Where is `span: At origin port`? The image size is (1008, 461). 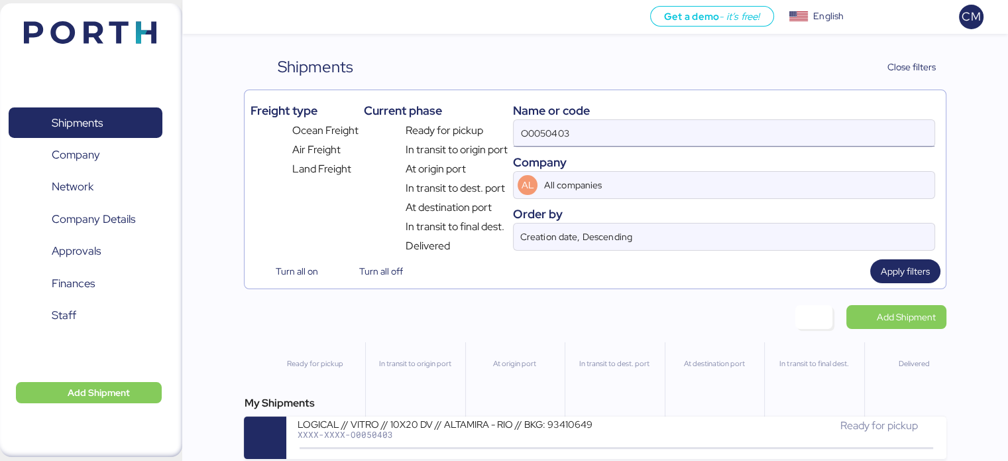 span: At origin port is located at coordinates (435, 169).